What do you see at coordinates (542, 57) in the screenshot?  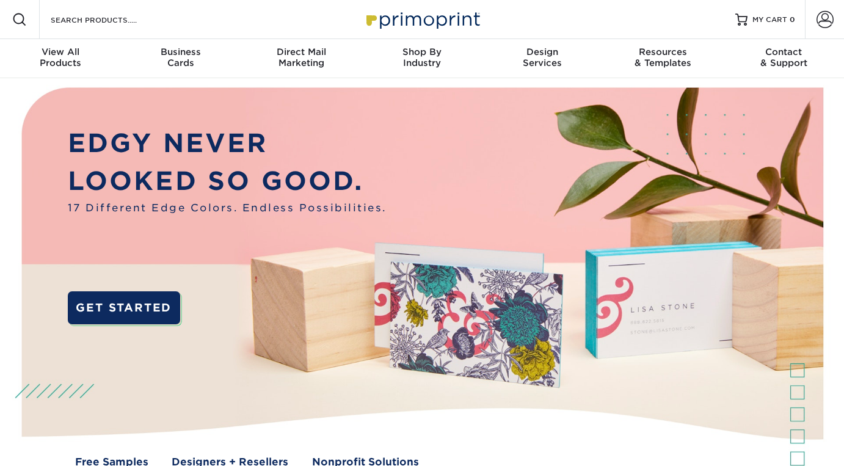 I see `div: Services` at bounding box center [542, 57].